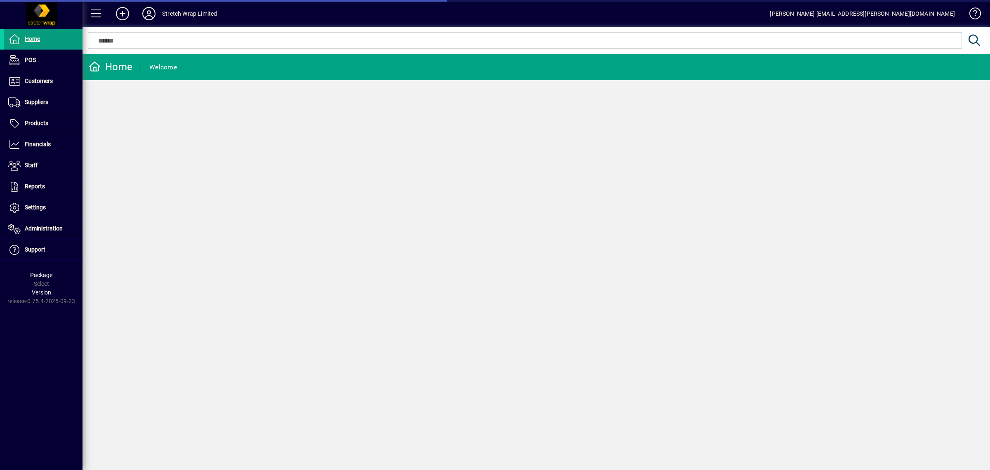 Image resolution: width=990 pixels, height=470 pixels. What do you see at coordinates (38, 144) in the screenshot?
I see `span: Financials` at bounding box center [38, 144].